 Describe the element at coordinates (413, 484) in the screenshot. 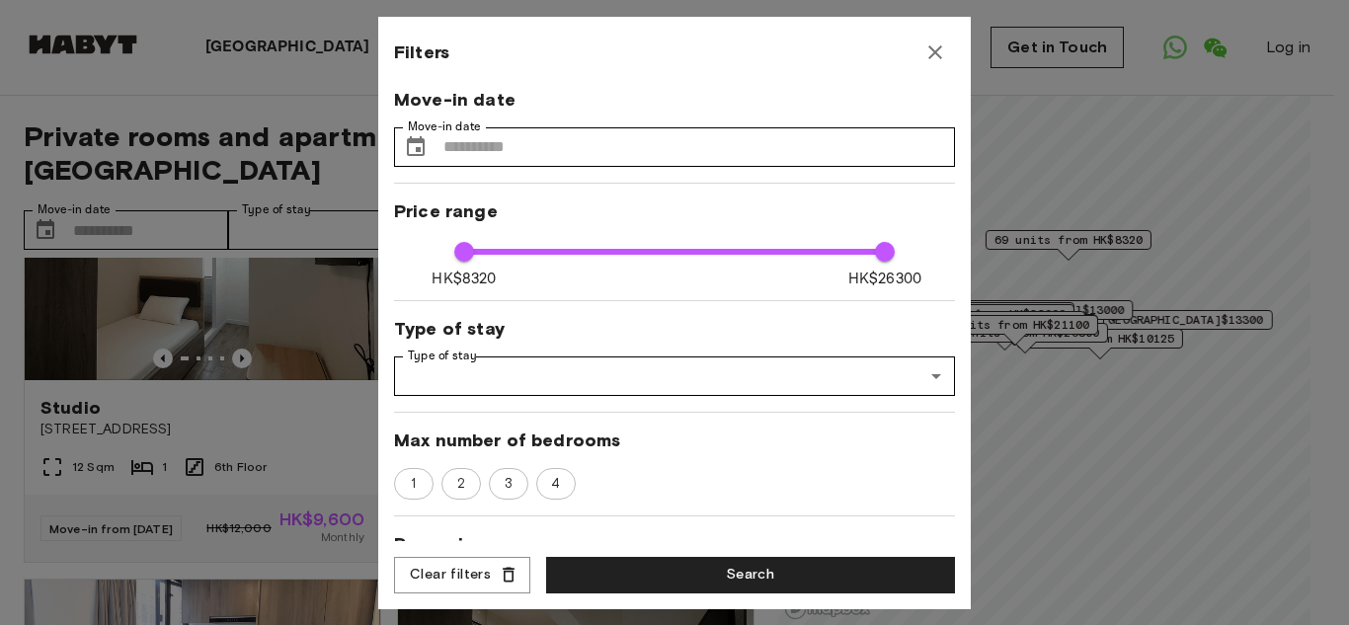

I see `span: 1` at that location.